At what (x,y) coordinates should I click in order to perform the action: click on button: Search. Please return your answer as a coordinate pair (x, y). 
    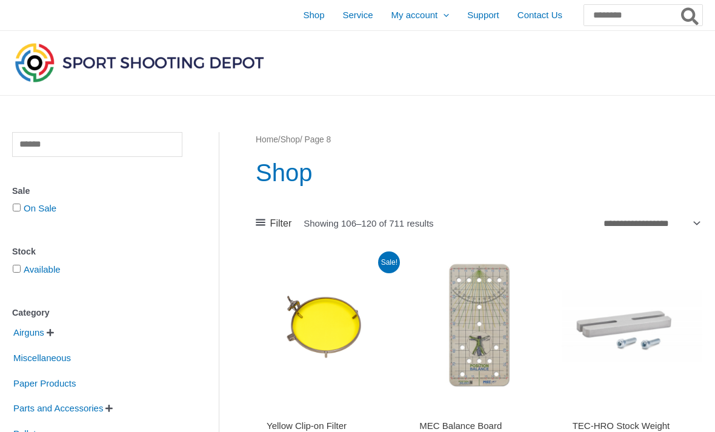
    Looking at the image, I should click on (690, 15).